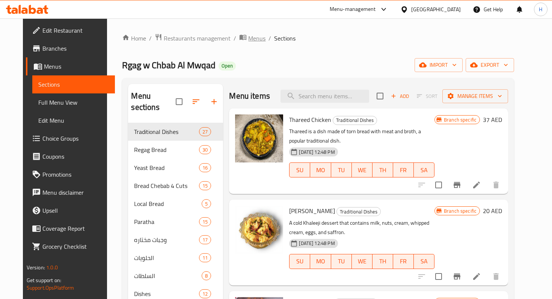 Image resolution: width=552 pixels, height=299 pixels. I want to click on span: Get support on:, so click(44, 281).